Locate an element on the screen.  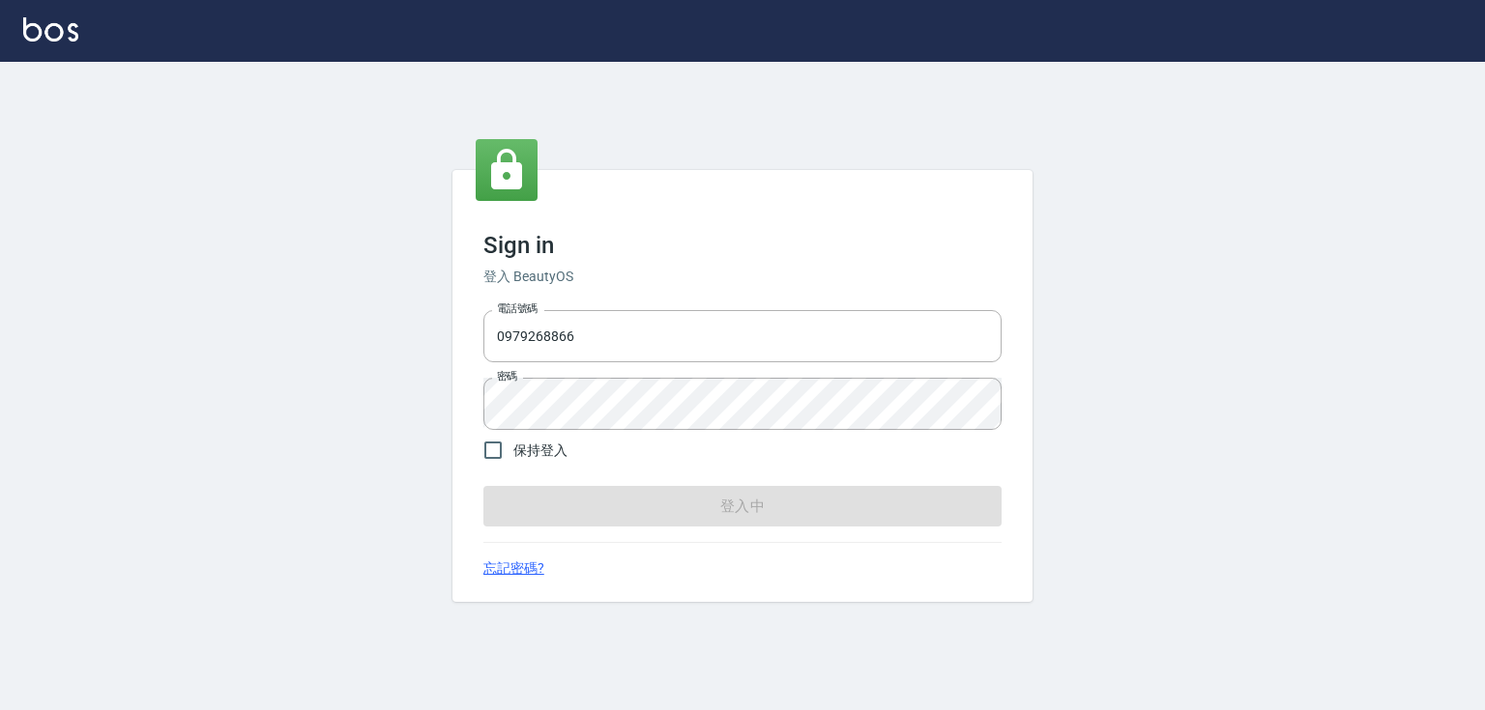
h6: 登入 BeautyOS is located at coordinates (742, 276).